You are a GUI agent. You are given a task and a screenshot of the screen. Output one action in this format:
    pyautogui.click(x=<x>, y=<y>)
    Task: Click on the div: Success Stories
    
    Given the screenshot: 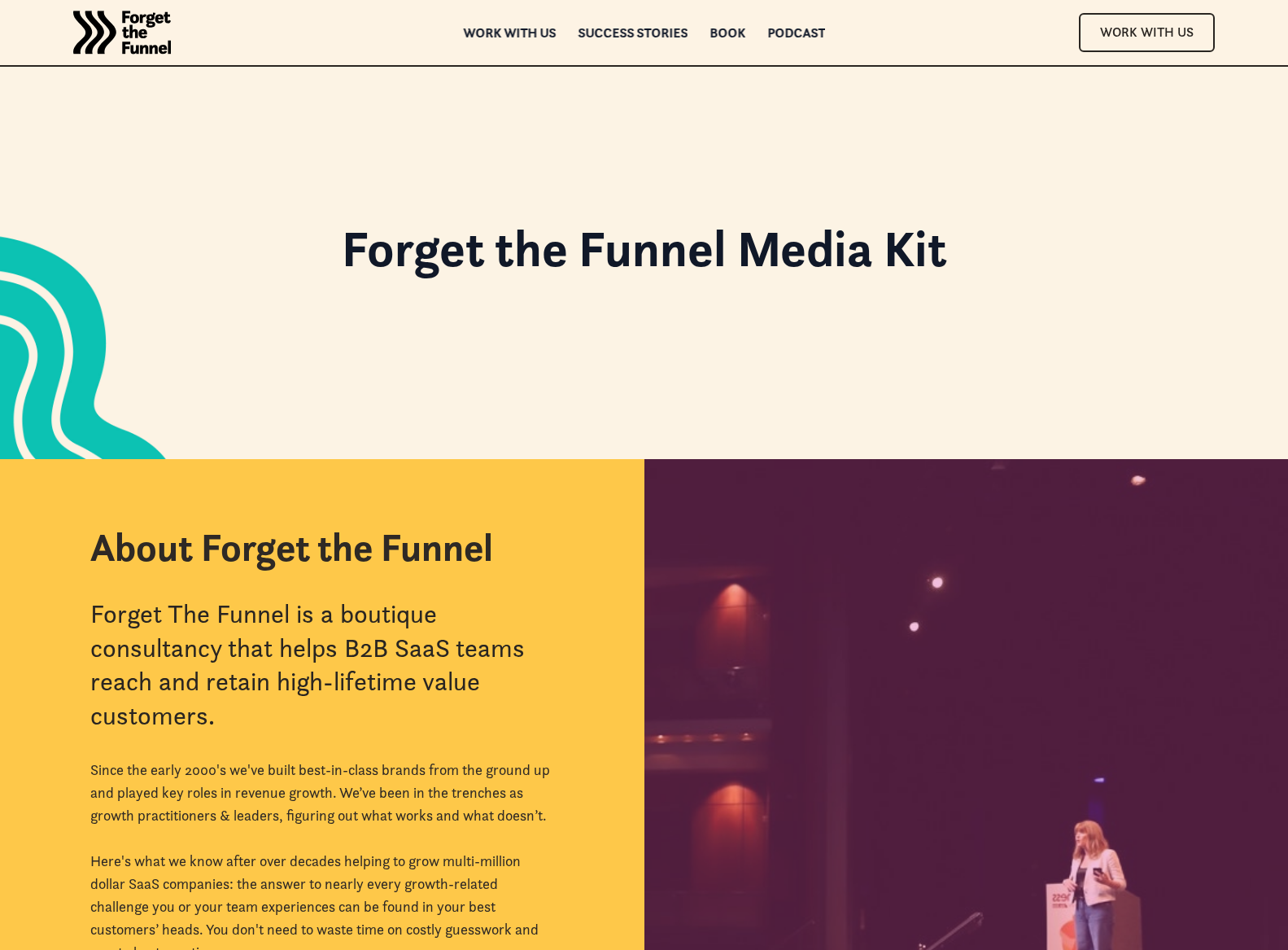 What is the action you would take?
    pyautogui.click(x=633, y=32)
    